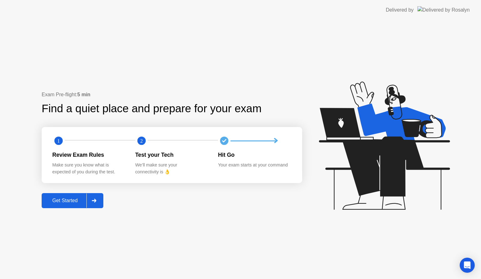 The width and height of the screenshot is (481, 279). What do you see at coordinates (444, 10) in the screenshot?
I see `img: Delivered by Rosalyn` at bounding box center [444, 10].